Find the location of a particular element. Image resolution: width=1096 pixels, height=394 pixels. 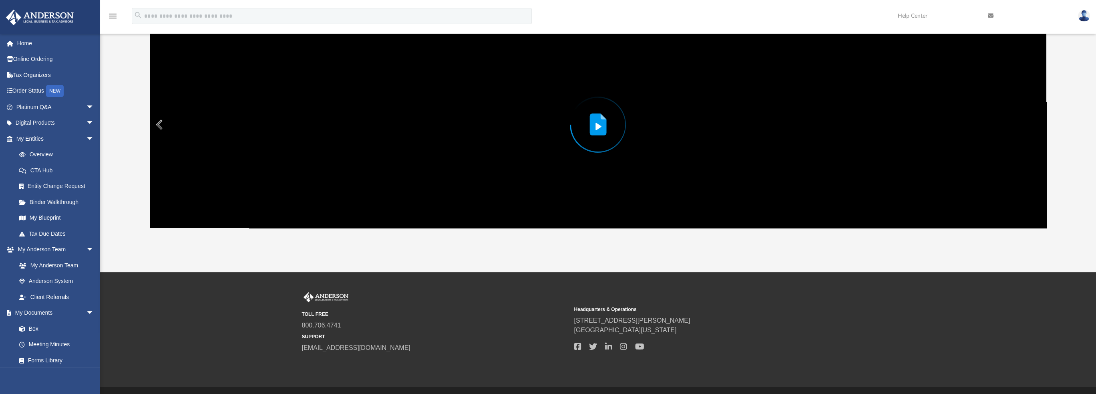

a: Overview is located at coordinates (58, 155).